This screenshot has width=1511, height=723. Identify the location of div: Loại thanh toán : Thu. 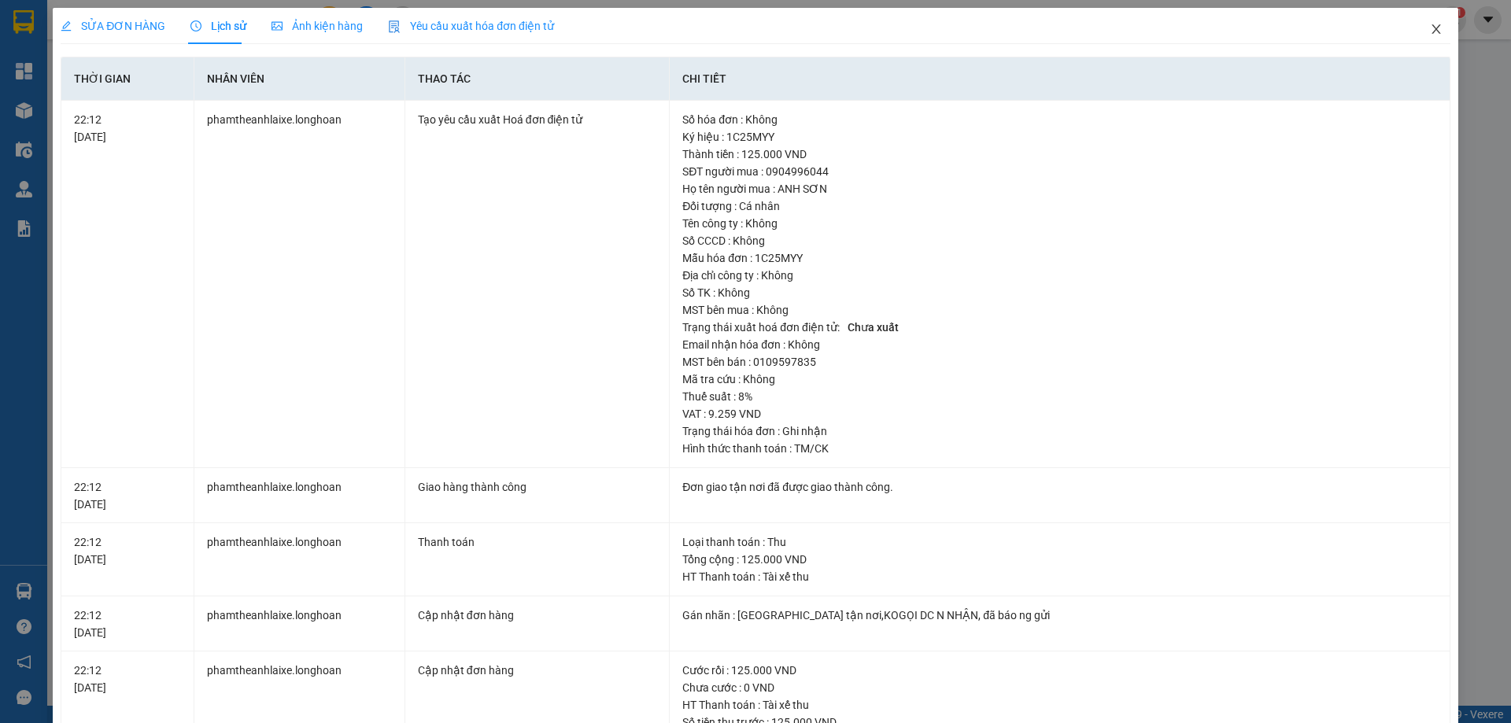
(1059, 542).